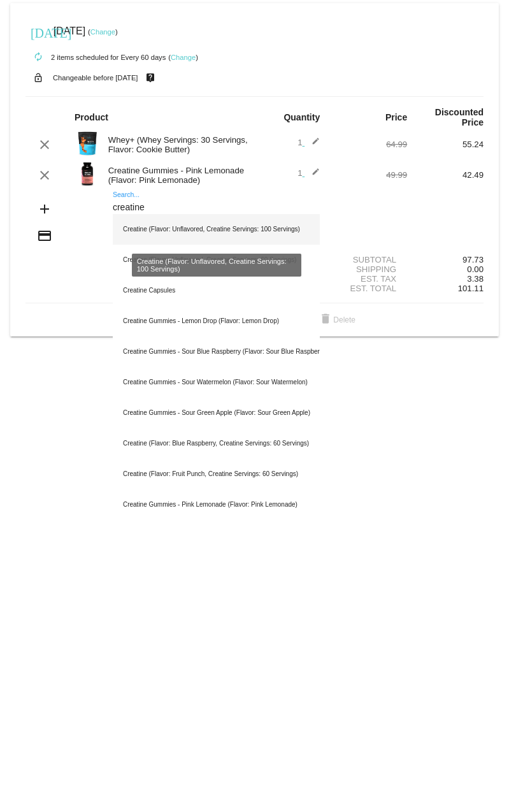 The image size is (509, 810). What do you see at coordinates (87, 174) in the screenshot?
I see `img: Image-1-Creatine-Gummie-Pink-Lemonade-1000x1000-Roman-Berezecky.png` at bounding box center [87, 174].